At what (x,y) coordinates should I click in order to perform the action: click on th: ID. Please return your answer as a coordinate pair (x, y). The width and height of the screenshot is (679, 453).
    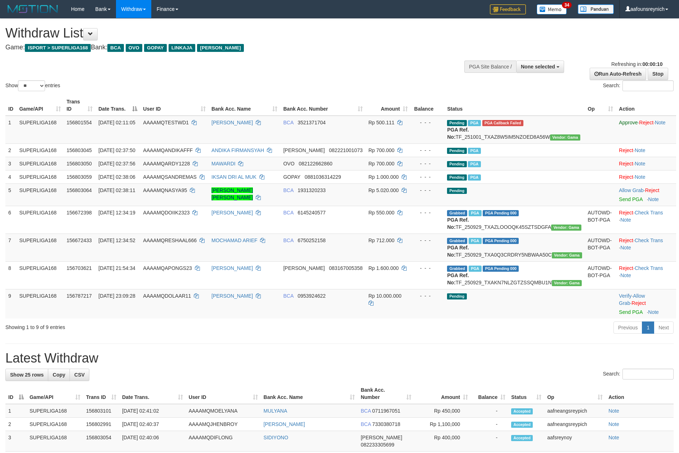
    Looking at the image, I should click on (11, 105).